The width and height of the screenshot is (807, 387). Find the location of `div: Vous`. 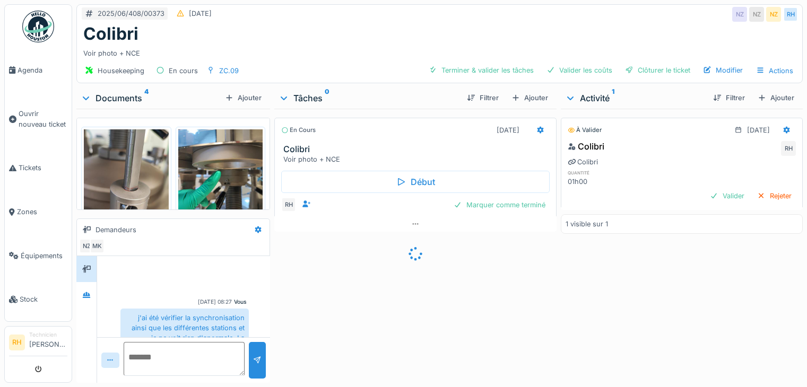

div: Vous is located at coordinates (240, 302).